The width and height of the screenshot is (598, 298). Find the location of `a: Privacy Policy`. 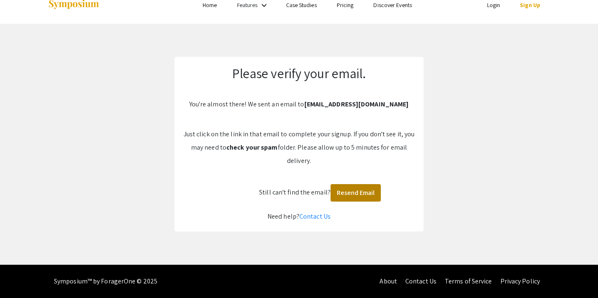

a: Privacy Policy is located at coordinates (520, 281).